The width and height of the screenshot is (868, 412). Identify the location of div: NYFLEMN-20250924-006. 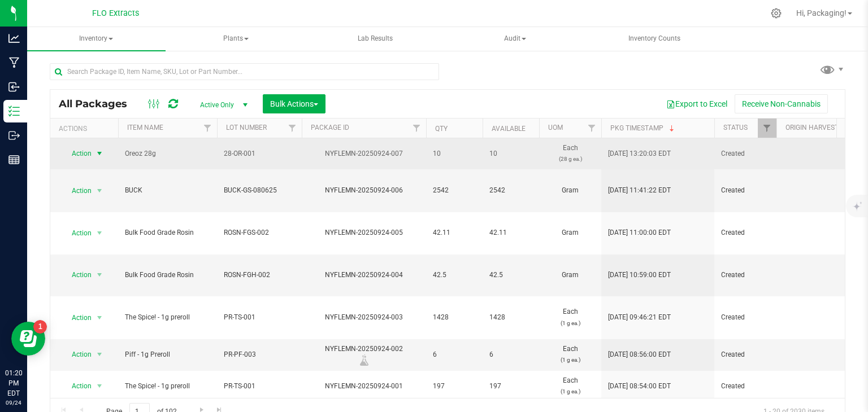
(364, 190).